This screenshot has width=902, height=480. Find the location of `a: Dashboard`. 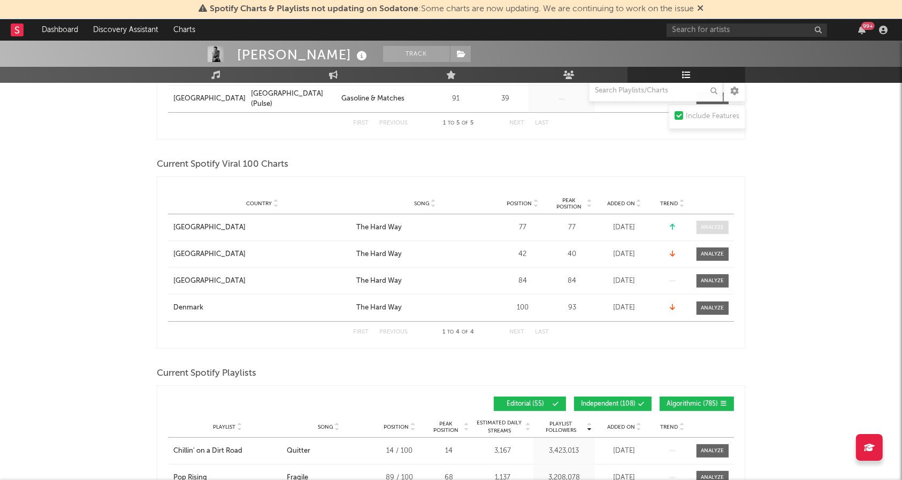

a: Dashboard is located at coordinates (60, 30).